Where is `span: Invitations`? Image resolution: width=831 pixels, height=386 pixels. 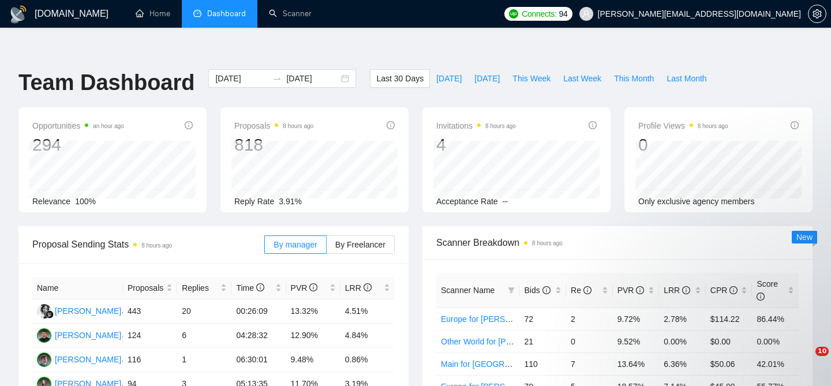 span: Invitations is located at coordinates (476, 126).